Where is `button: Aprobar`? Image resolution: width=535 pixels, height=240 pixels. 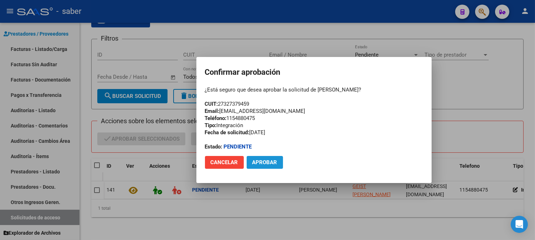 button: Aprobar is located at coordinates (265, 162).